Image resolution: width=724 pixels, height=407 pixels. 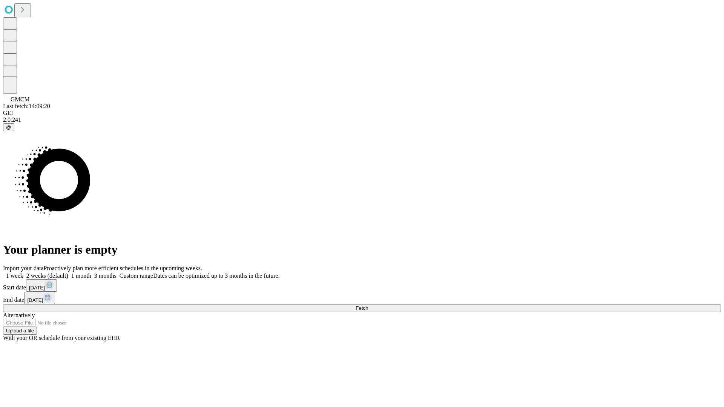 What do you see at coordinates (362, 249) in the screenshot?
I see `h1: Your planner is empty` at bounding box center [362, 249].